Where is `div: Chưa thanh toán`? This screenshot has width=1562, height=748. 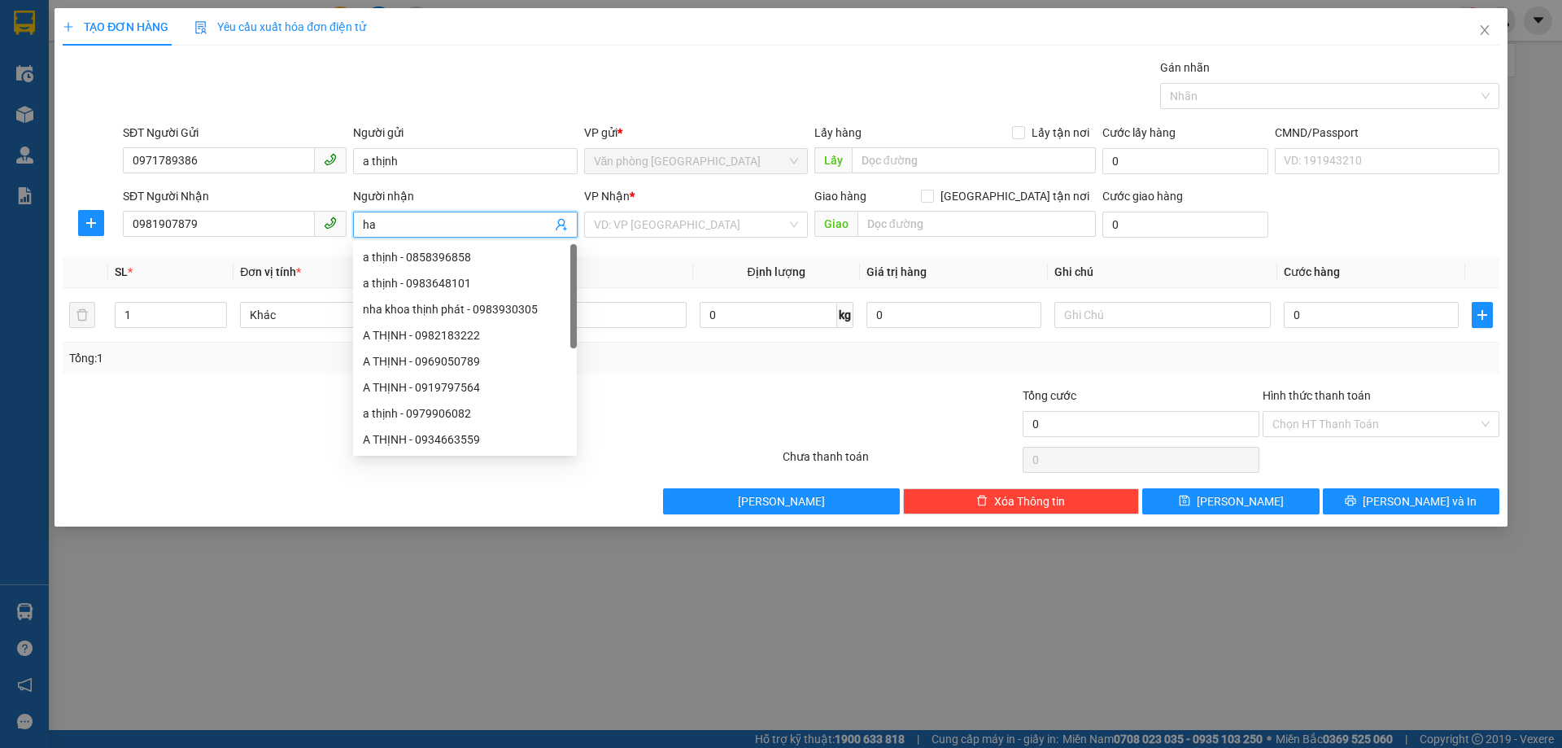
div: Chưa thanh toán is located at coordinates (901, 461).